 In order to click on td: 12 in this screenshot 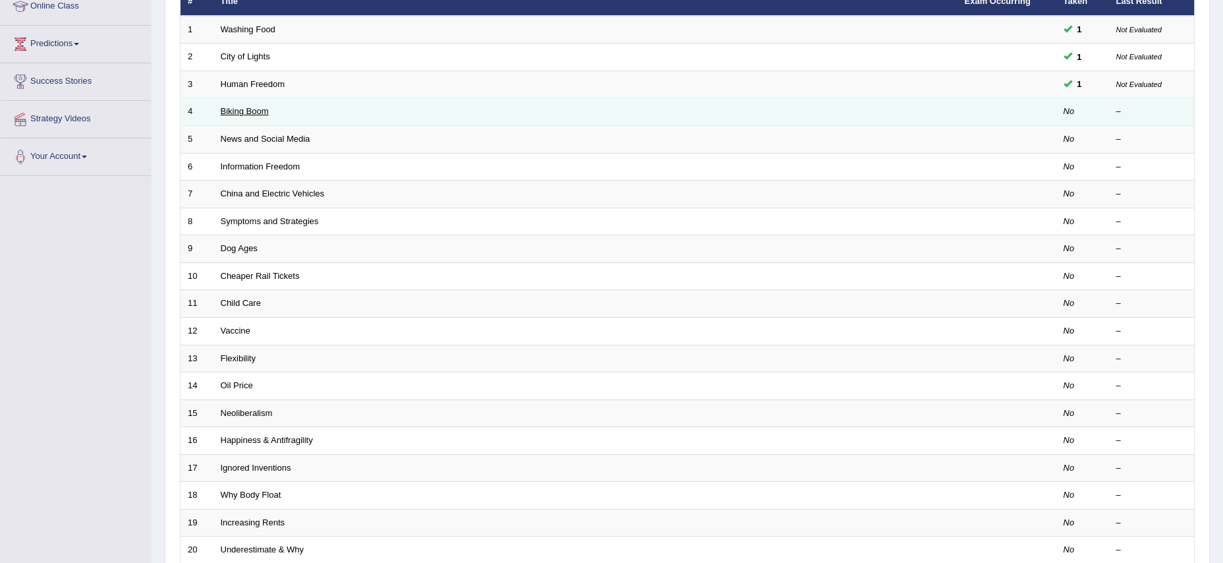, I will do `click(197, 331)`.